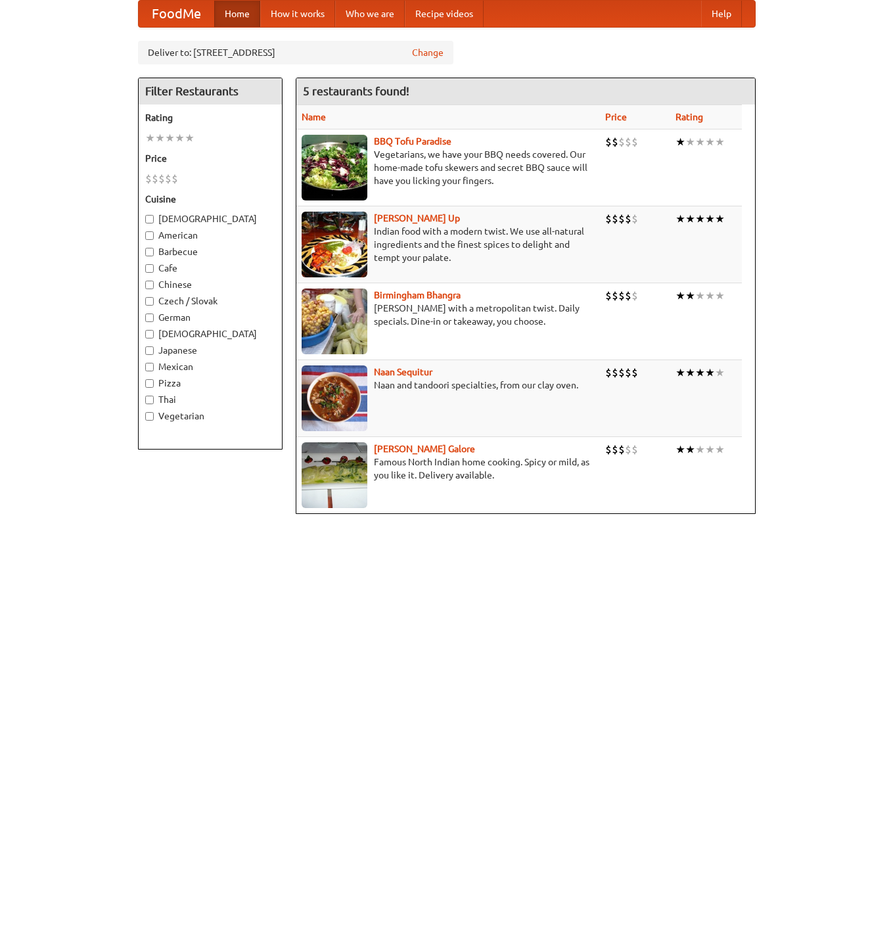  Describe the element at coordinates (210, 317) in the screenshot. I see `label: German` at that location.